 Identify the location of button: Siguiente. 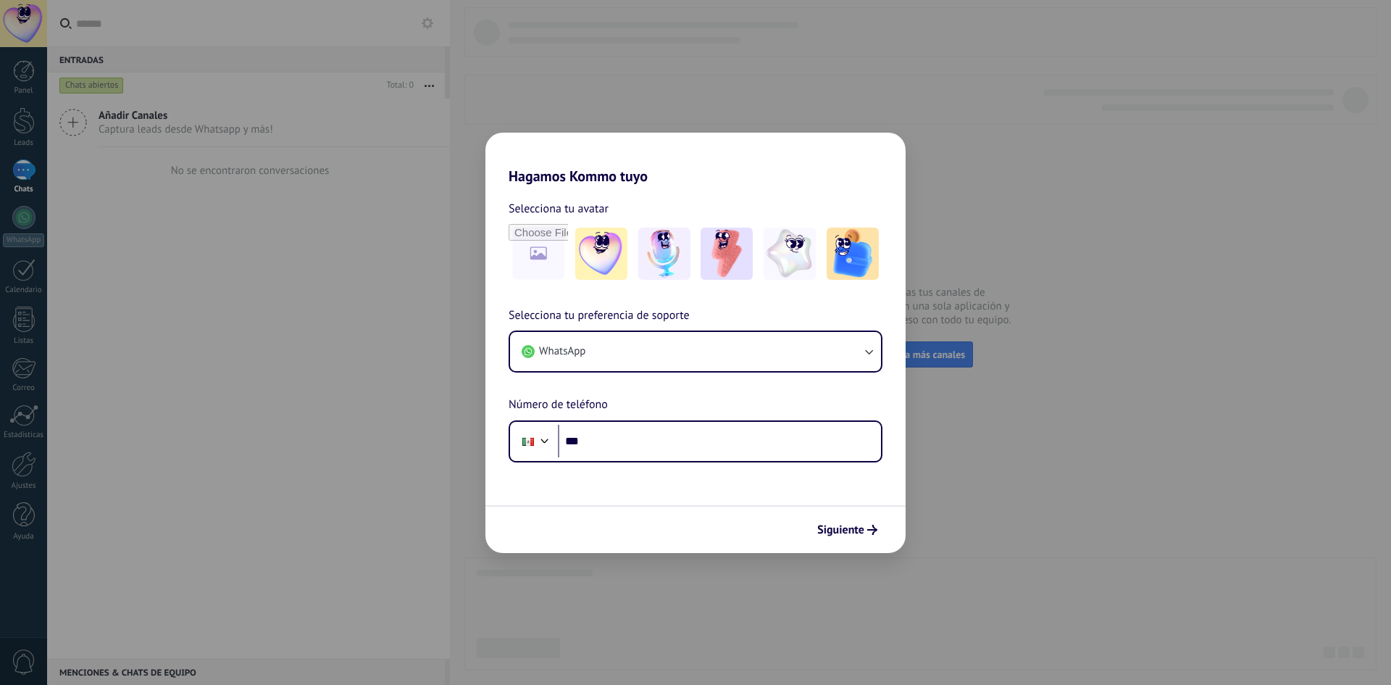
(847, 530).